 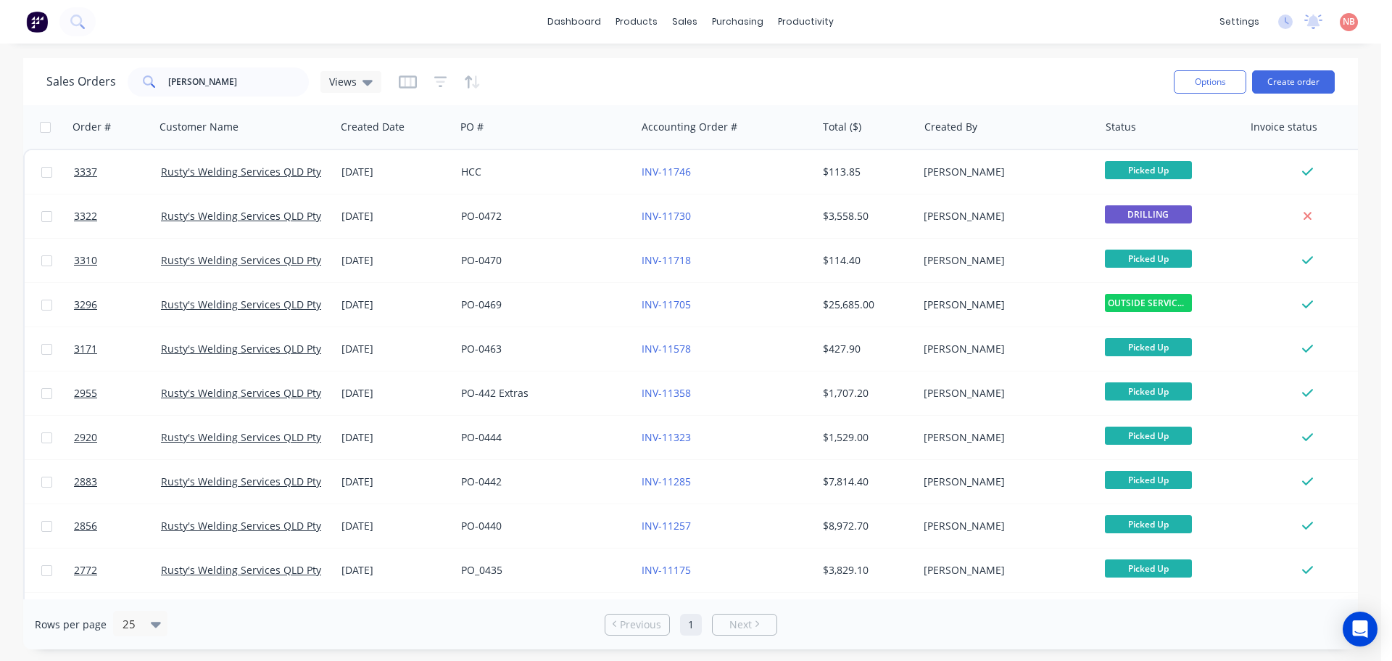 What do you see at coordinates (865, 437) in the screenshot?
I see `div: $1,529.00` at bounding box center [865, 437].